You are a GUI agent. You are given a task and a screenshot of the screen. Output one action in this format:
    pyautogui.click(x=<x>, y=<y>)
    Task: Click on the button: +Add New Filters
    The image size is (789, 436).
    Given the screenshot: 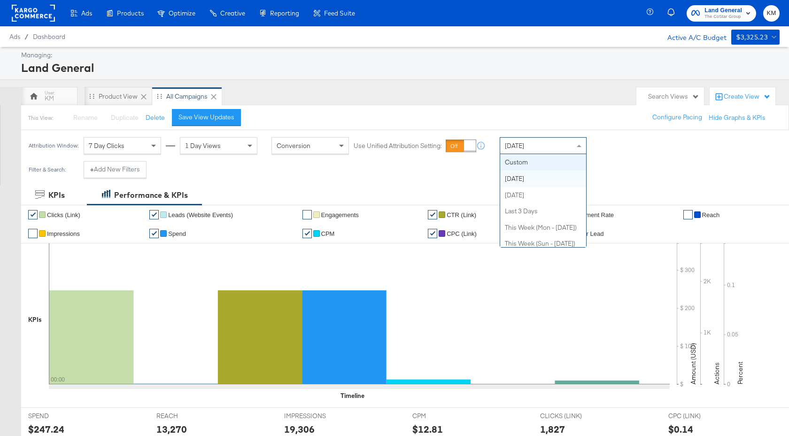 What is the action you would take?
    pyautogui.click(x=115, y=170)
    